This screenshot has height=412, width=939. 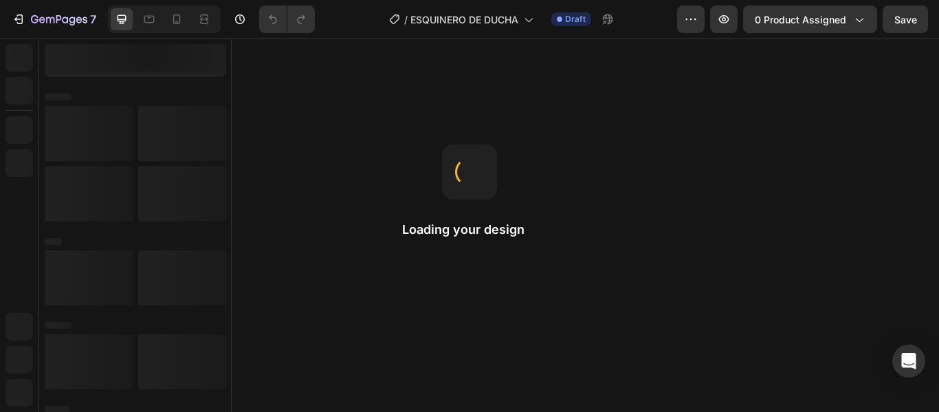 I want to click on span: ESQUINERO DE DUCHA, so click(x=464, y=19).